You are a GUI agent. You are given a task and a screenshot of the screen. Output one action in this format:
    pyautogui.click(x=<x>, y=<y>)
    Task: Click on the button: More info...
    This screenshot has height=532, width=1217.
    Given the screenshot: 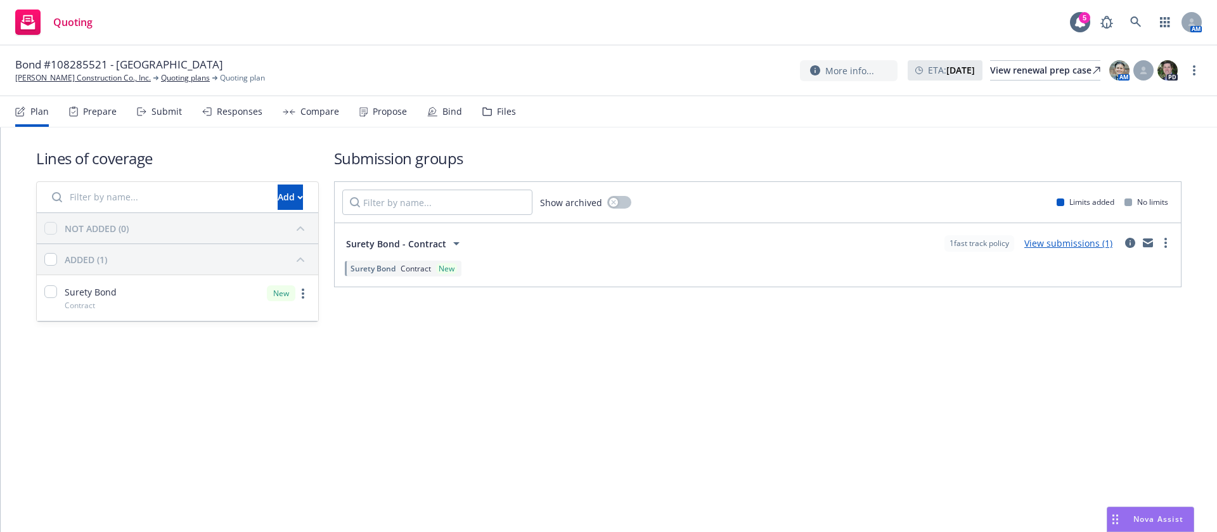 What is the action you would take?
    pyautogui.click(x=849, y=70)
    